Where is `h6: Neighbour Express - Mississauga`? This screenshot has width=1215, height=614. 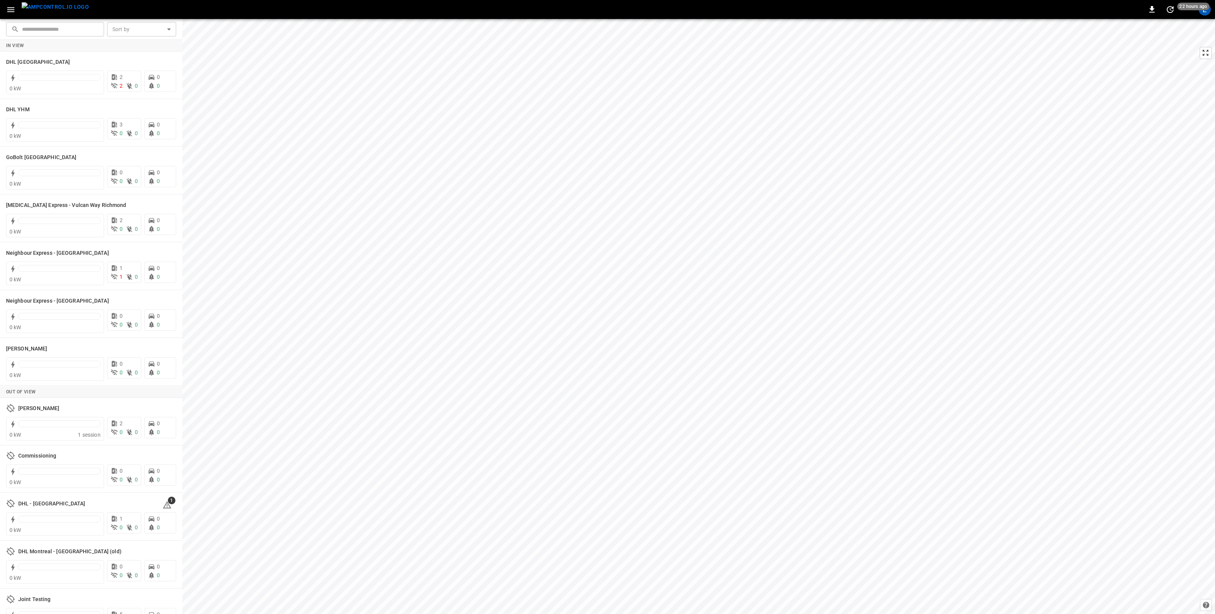
h6: Neighbour Express - Mississauga is located at coordinates (57, 301).